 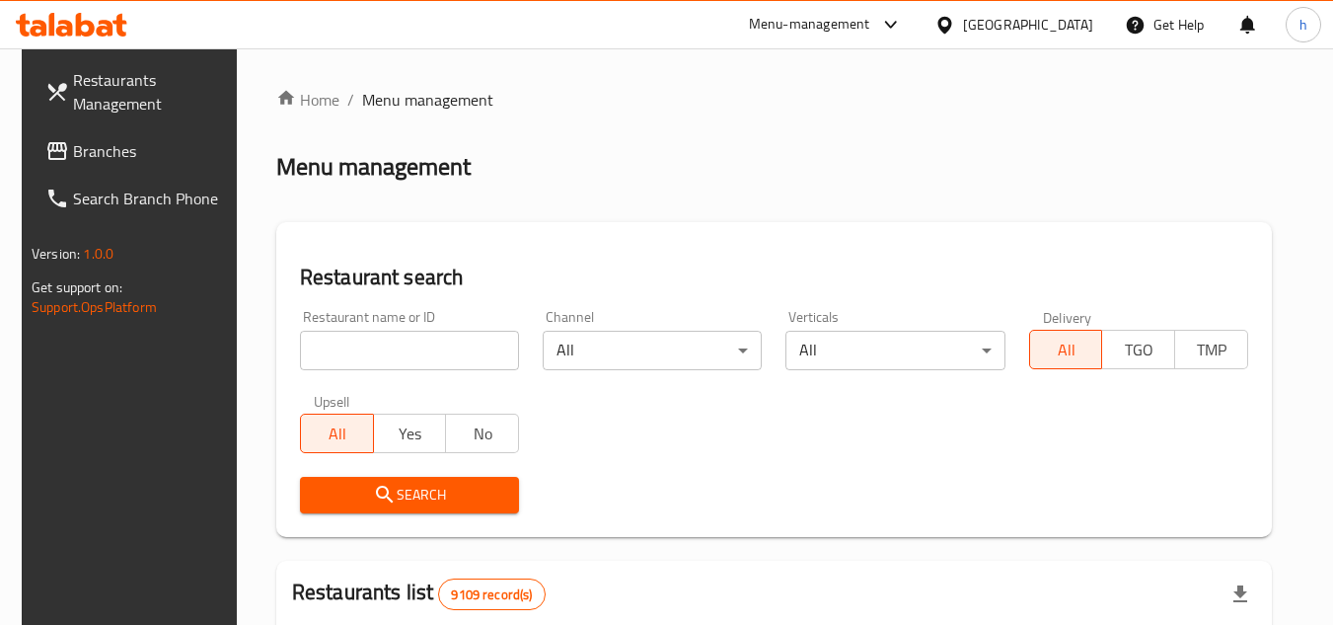 I want to click on span: Get support on:, so click(x=77, y=287).